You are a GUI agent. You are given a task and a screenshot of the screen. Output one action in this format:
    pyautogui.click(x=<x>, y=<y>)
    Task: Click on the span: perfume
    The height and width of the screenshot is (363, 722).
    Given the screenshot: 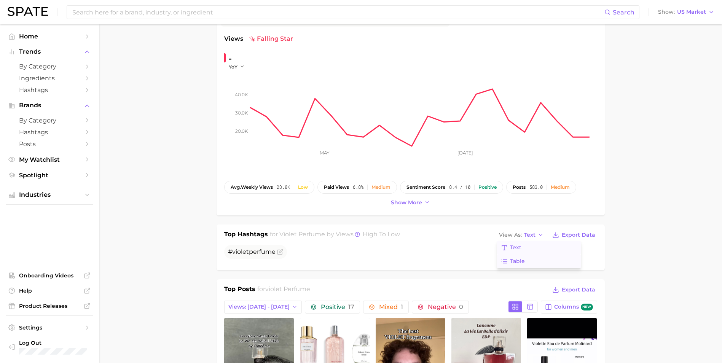 What is the action you would take?
    pyautogui.click(x=262, y=251)
    